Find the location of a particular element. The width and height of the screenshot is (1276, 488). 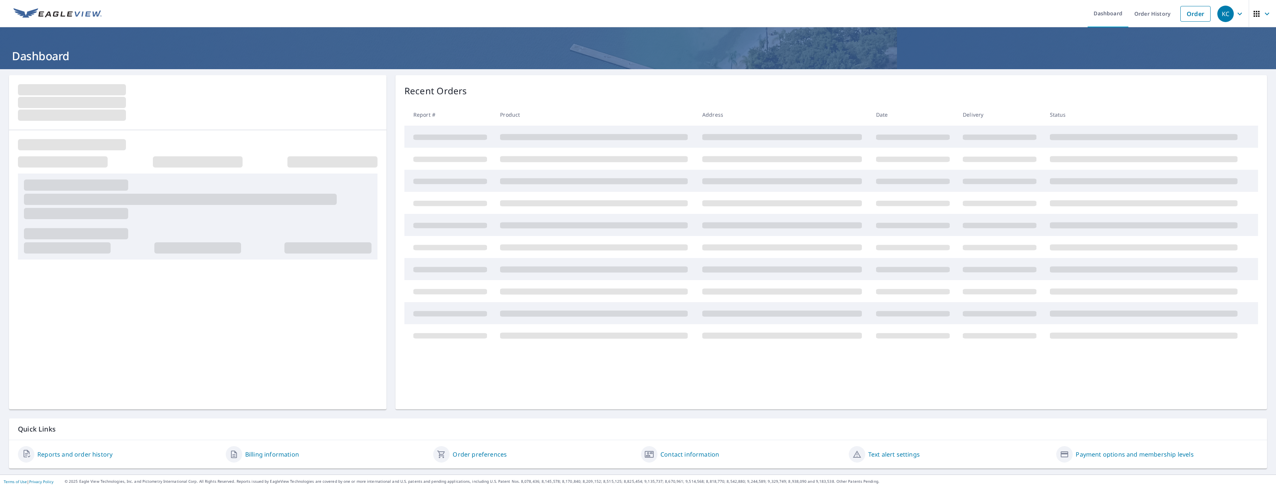

p: Quick Links is located at coordinates (638, 429).